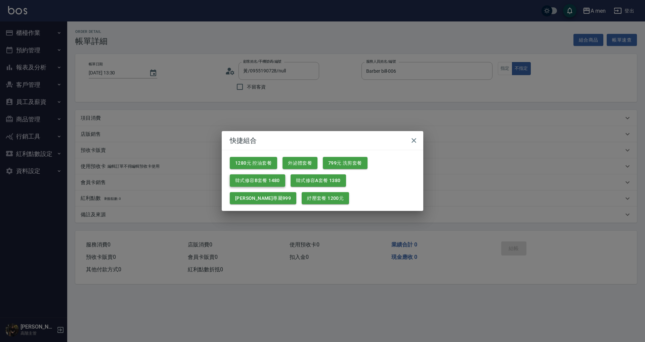 The image size is (645, 342). I want to click on button: 799元 洗剪套餐, so click(345, 163).